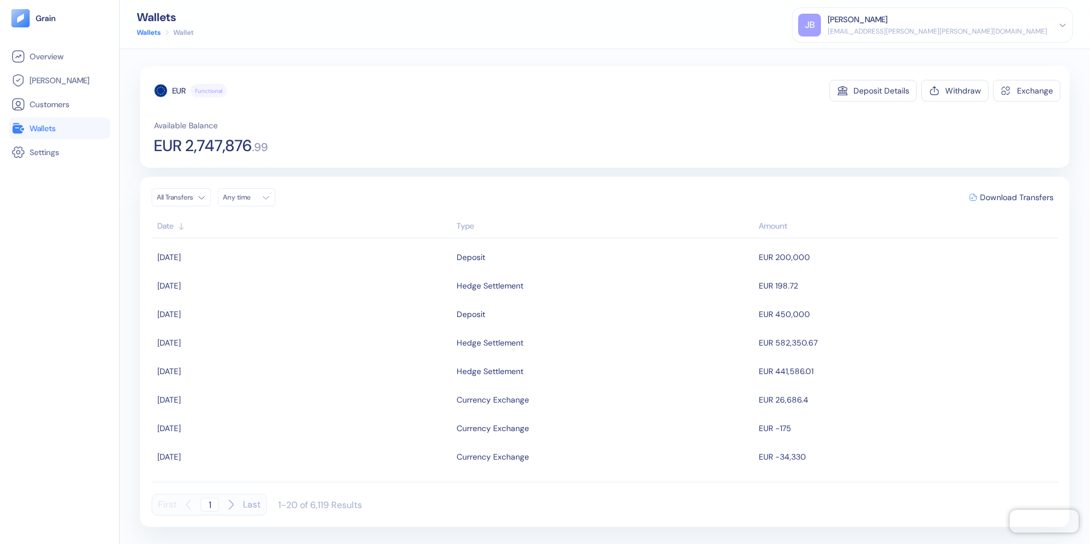 The width and height of the screenshot is (1090, 544). I want to click on div: Sort descending, so click(906, 226).